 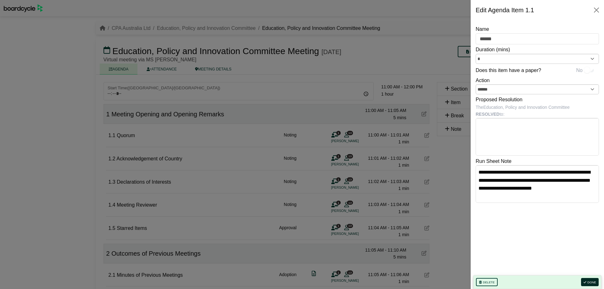 What do you see at coordinates (482, 81) in the screenshot?
I see `label: Action` at bounding box center [482, 81].